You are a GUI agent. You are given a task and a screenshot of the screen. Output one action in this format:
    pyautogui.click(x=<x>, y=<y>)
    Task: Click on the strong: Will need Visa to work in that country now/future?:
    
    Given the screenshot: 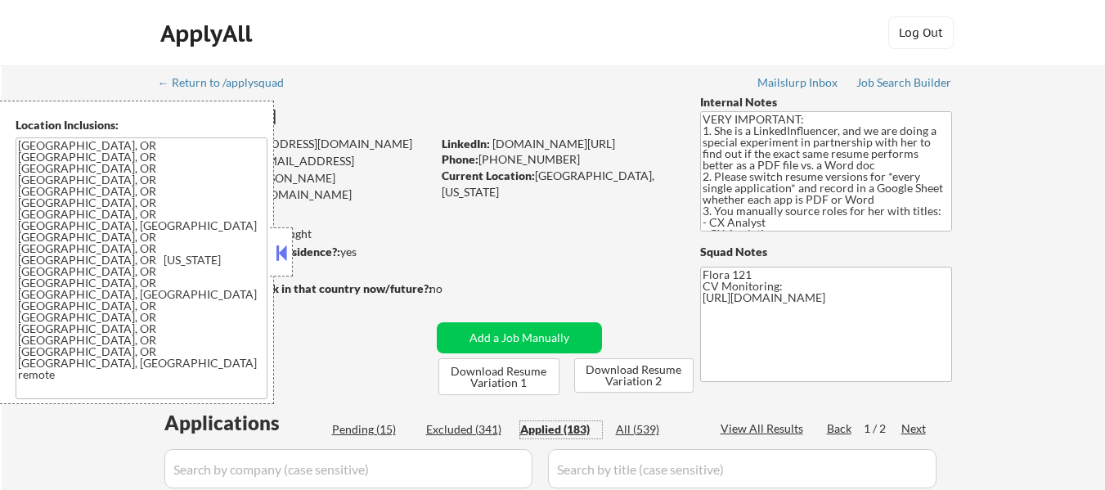 What is the action you would take?
    pyautogui.click(x=295, y=288)
    